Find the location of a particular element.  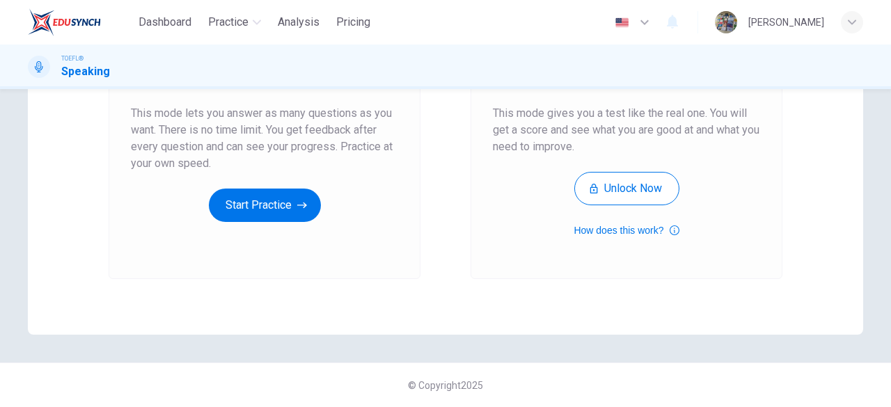

span: This mode gives you a test like the real one. You will get a score and see what you are good at a... is located at coordinates (626, 130).